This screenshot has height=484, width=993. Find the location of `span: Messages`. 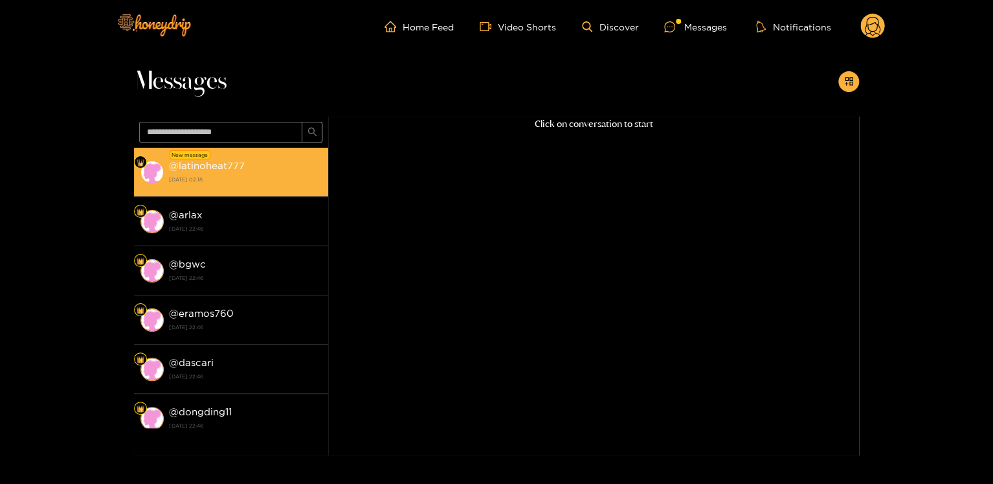

span: Messages is located at coordinates (180, 82).